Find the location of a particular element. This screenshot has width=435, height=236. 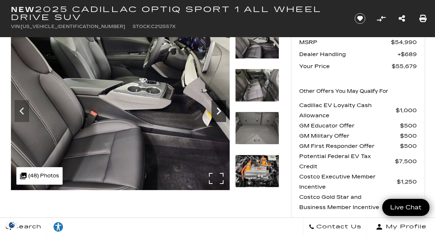

img: New 2025 Black Raven Cadillac Sport 1 image 30 is located at coordinates (257, 128).